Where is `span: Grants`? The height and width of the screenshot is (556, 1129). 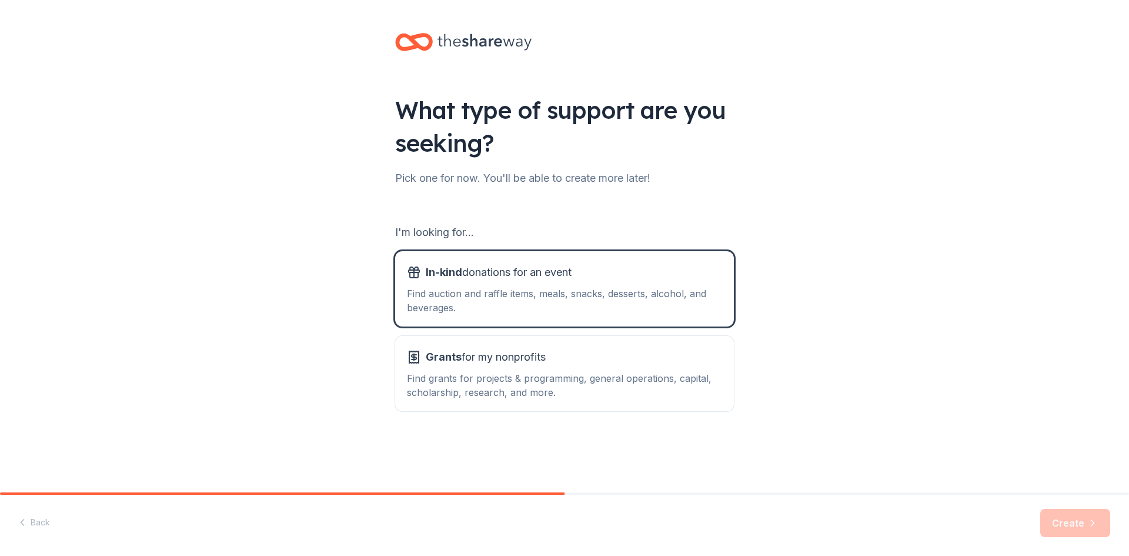
span: Grants is located at coordinates (443, 356).